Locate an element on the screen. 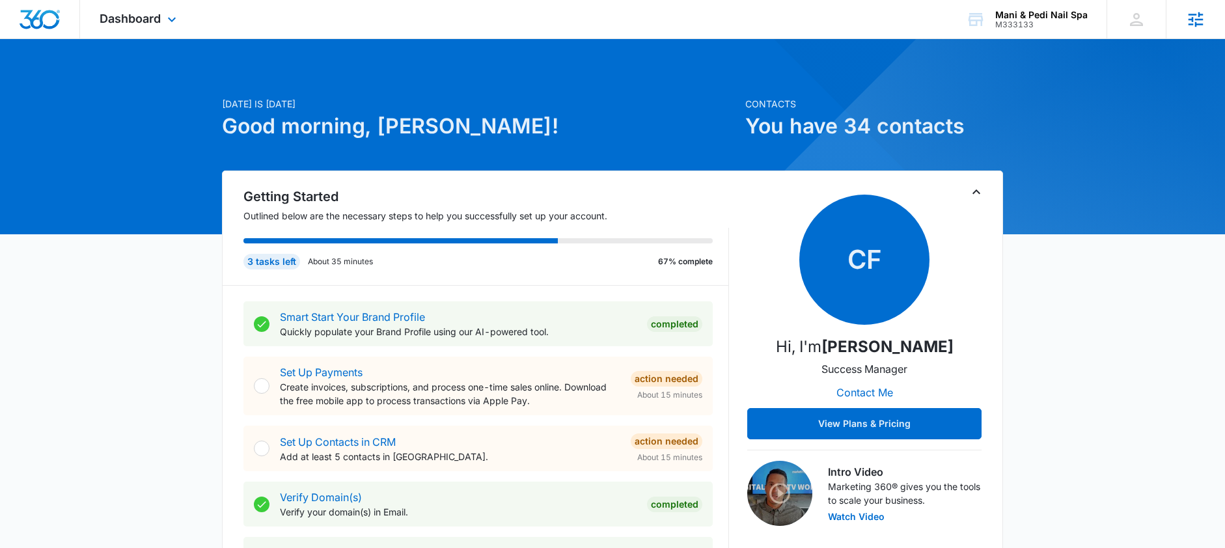 Image resolution: width=1225 pixels, height=548 pixels. a: Set Up Payments is located at coordinates (321, 372).